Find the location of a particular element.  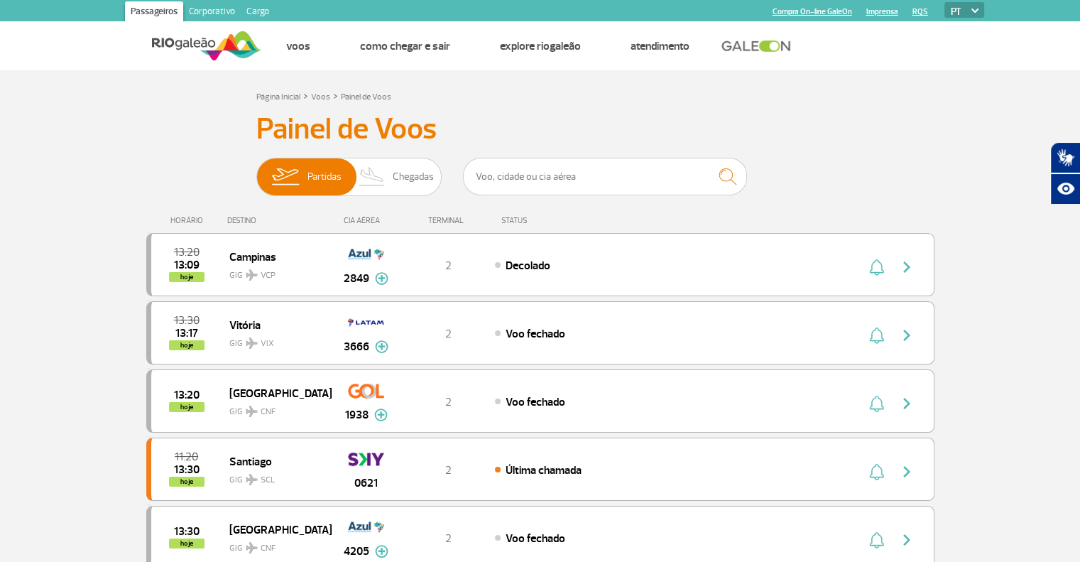

span: Chegadas is located at coordinates (413, 177).